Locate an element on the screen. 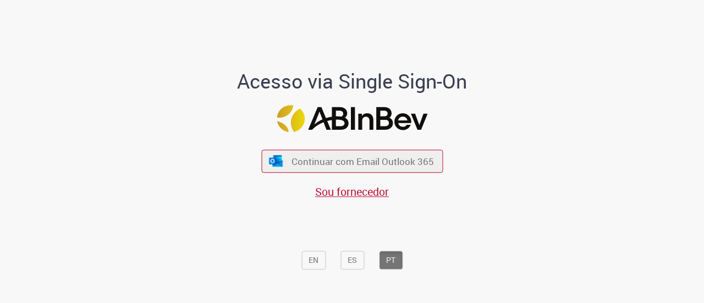 This screenshot has width=704, height=303. button: EN is located at coordinates (313, 260).